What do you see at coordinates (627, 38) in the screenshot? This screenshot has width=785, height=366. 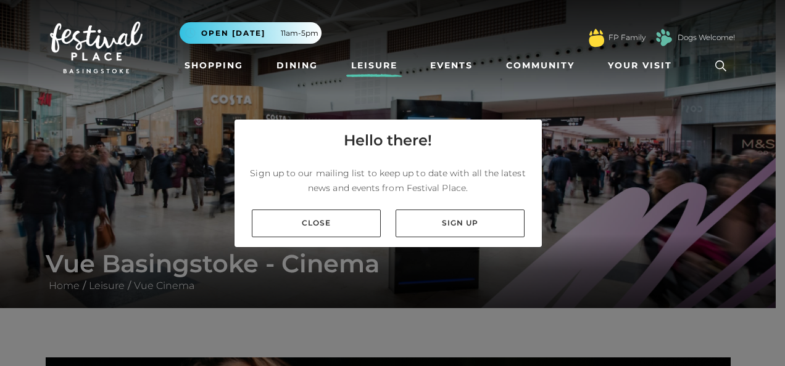 I see `a: FP Family` at bounding box center [627, 38].